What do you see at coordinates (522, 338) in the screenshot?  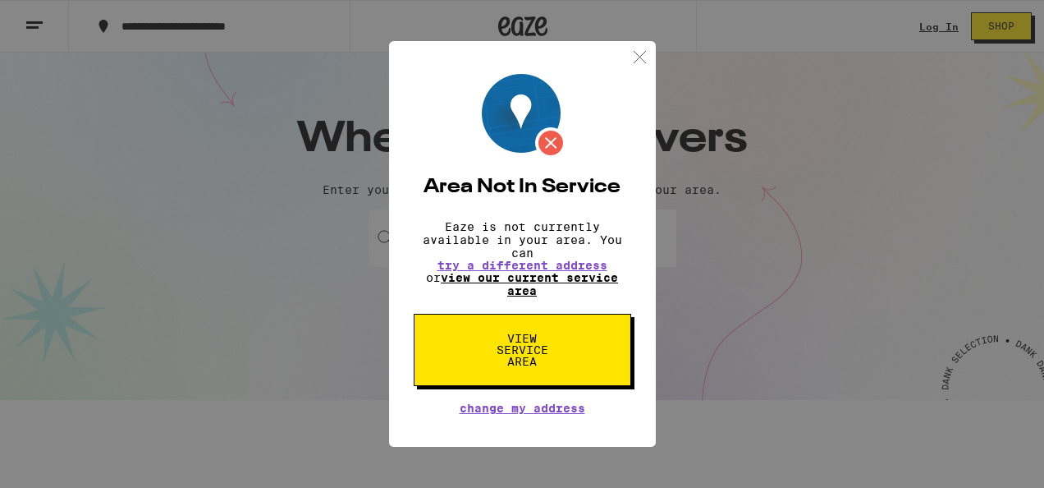 I see `a: View Service Area` at bounding box center [522, 338].